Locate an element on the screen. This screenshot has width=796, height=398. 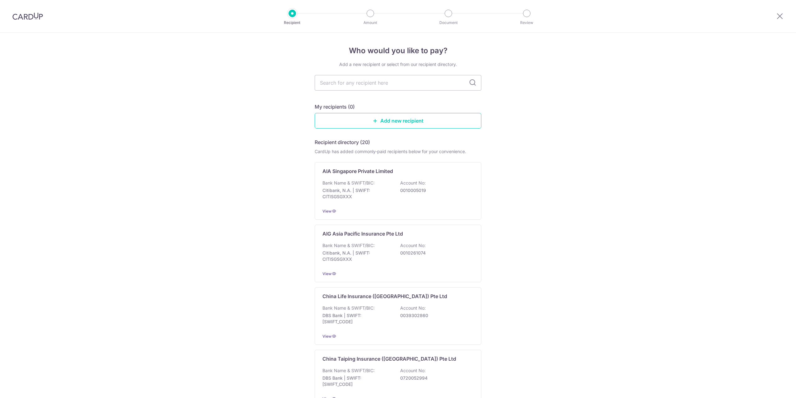
input: Search for any recipient here is located at coordinates (398, 83).